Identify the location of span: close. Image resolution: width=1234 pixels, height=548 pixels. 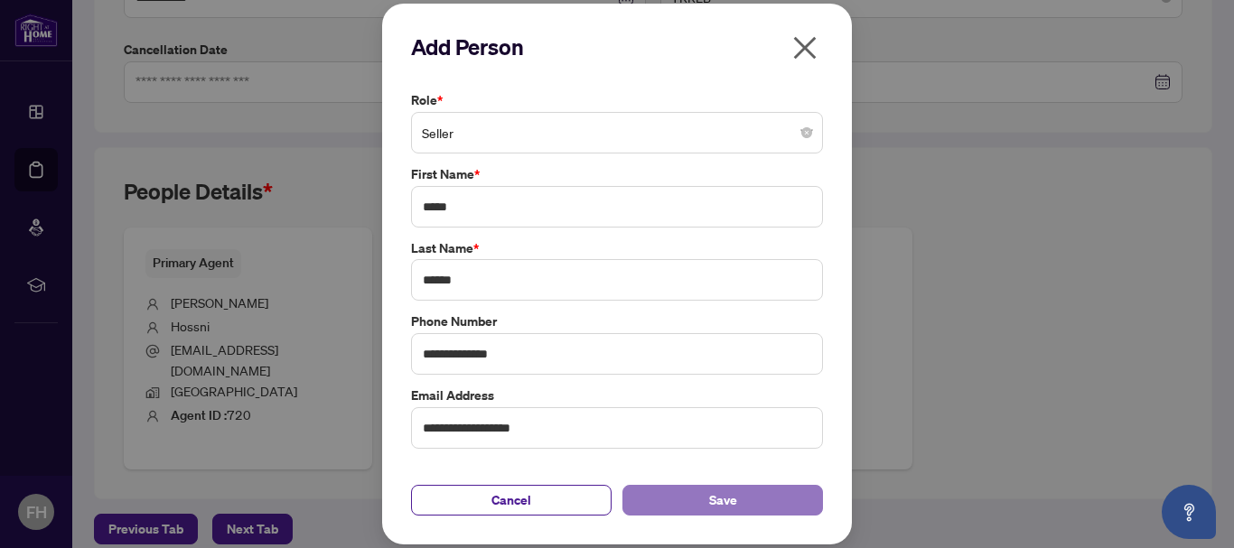
(805, 48).